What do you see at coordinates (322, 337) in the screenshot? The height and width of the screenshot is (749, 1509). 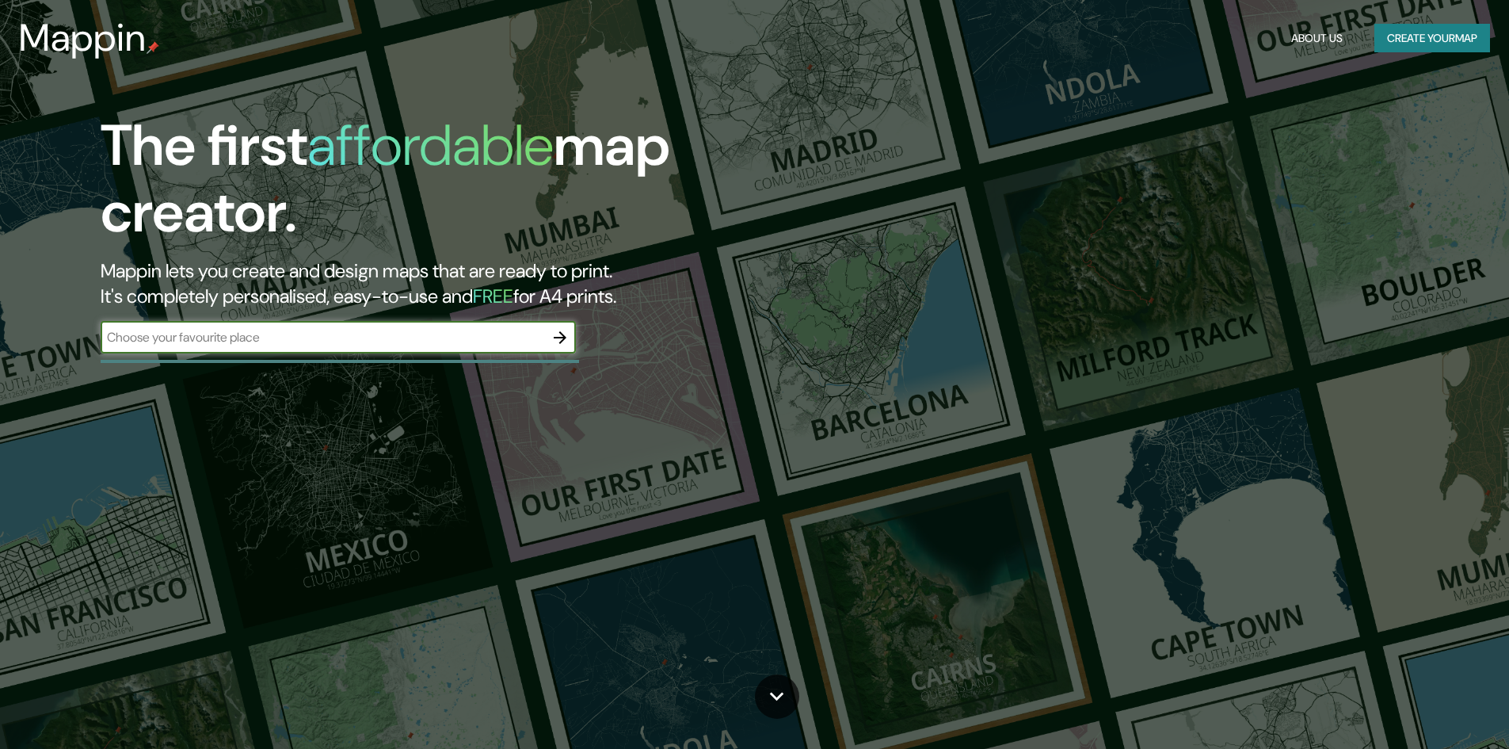 I see `input: Choose your favourite place` at bounding box center [322, 337].